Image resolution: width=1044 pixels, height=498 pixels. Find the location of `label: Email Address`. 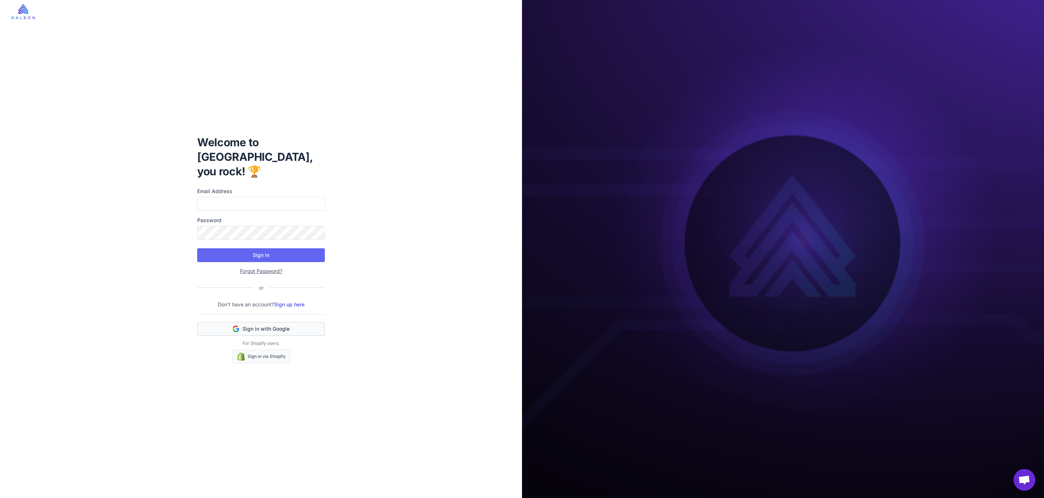

label: Email Address is located at coordinates (261, 191).